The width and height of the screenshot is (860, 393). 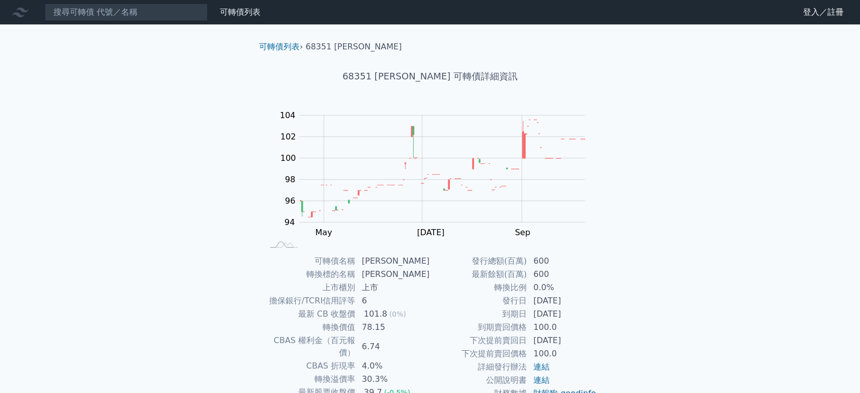 I want to click on g: Chart, so click(x=437, y=173).